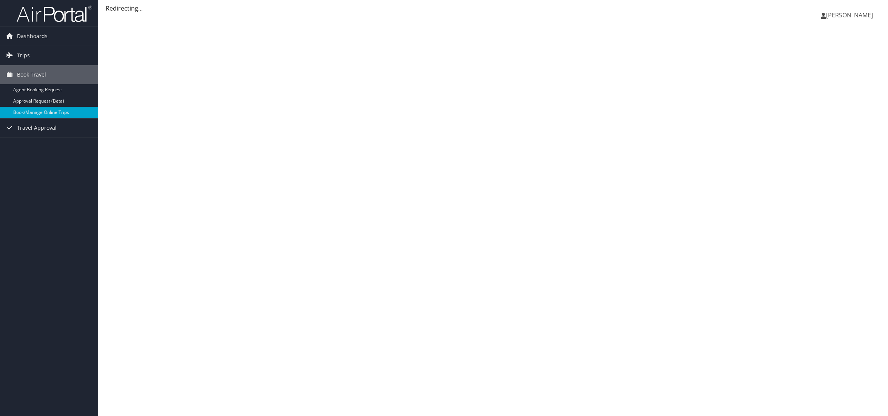 This screenshot has width=888, height=416. Describe the element at coordinates (32, 36) in the screenshot. I see `span: Dashboards` at that location.